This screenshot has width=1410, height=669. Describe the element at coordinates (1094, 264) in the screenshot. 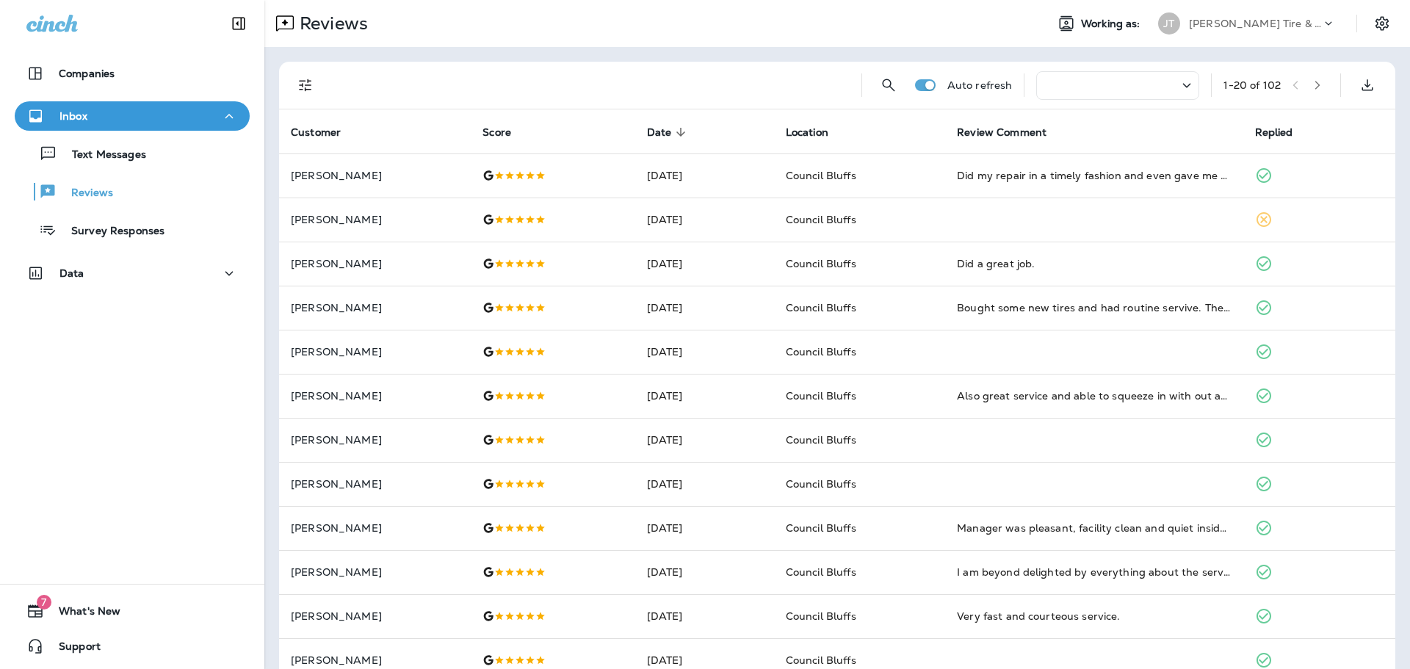

I see `div: Did a great job.` at that location.